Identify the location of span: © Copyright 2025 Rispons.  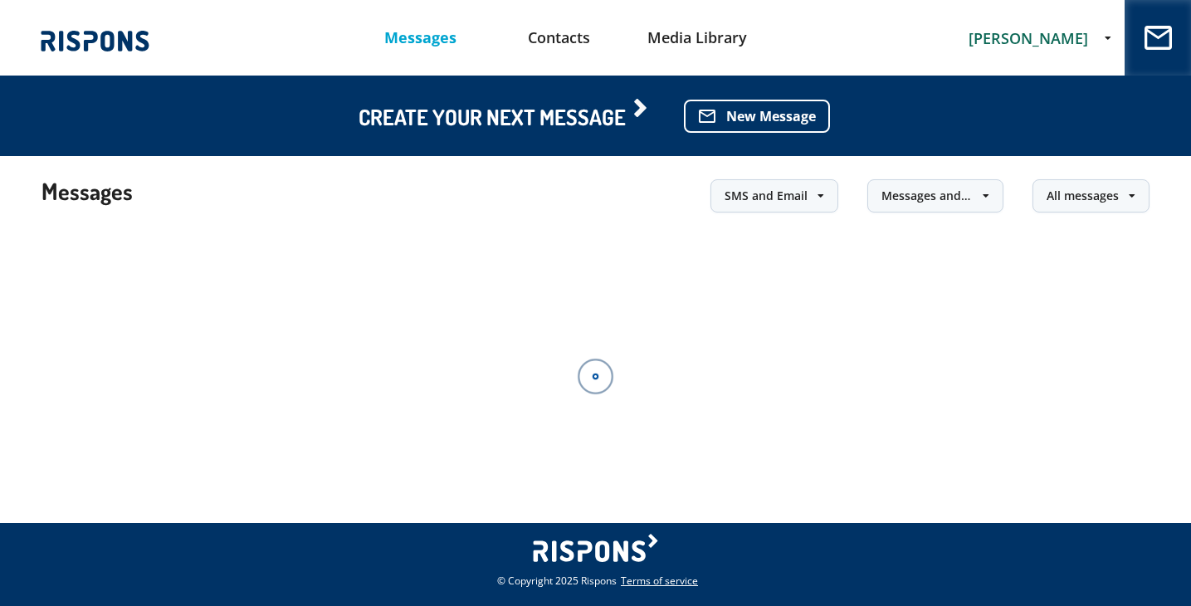
(557, 580).